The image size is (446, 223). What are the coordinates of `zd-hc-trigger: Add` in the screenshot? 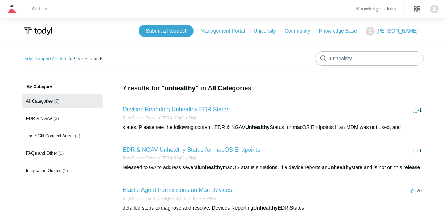 It's located at (39, 9).